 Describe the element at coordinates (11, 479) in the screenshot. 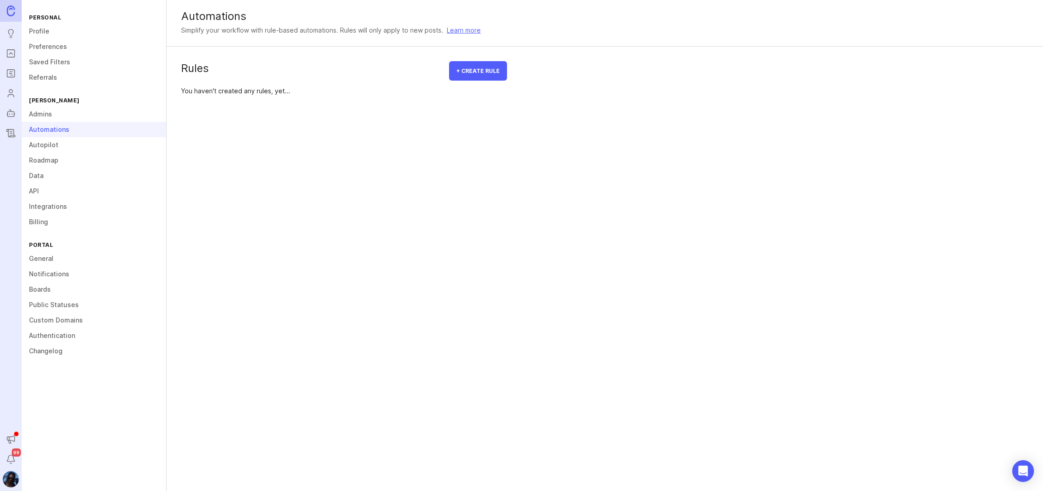

I see `button: Tim Fischer` at that location.